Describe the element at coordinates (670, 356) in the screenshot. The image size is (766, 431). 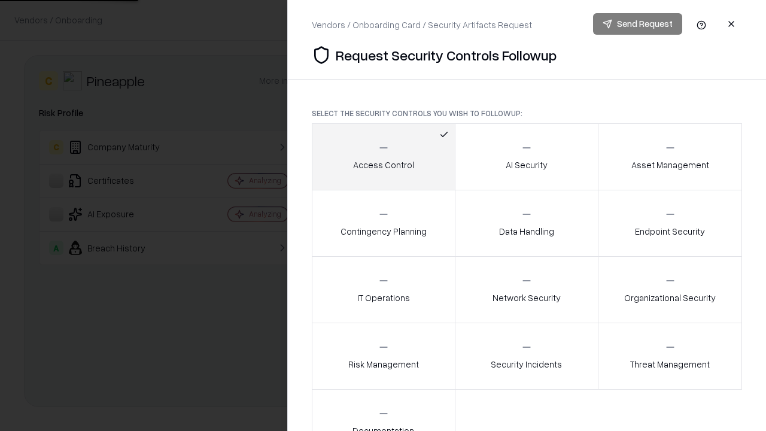
I see `button: Threat Management` at that location.